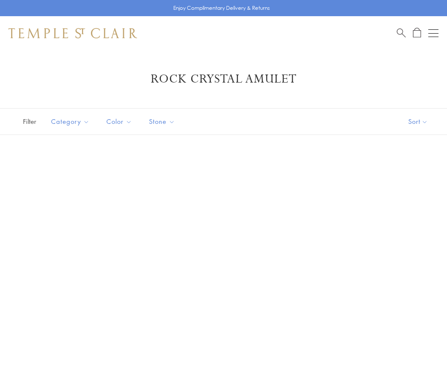  What do you see at coordinates (119, 121) in the screenshot?
I see `button: Color` at bounding box center [119, 121].